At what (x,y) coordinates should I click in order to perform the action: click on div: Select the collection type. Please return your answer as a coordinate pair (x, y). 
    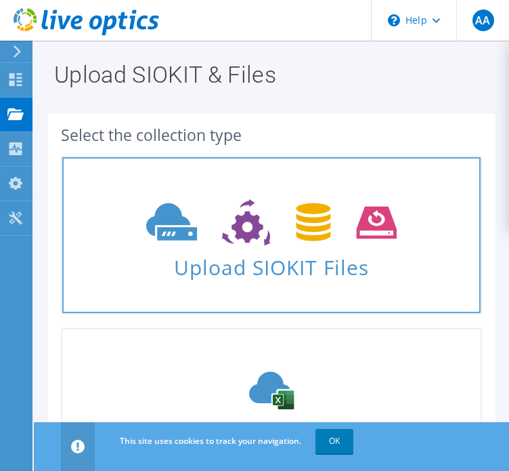
    Looking at the image, I should click on (272, 135).